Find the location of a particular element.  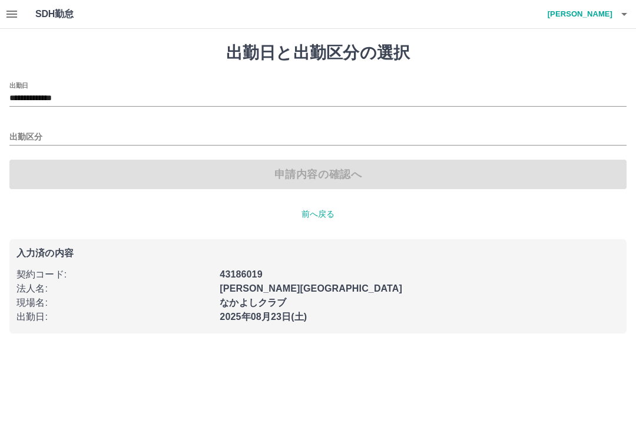

h1: 出勤日と出勤区分の選択 is located at coordinates (318, 53).